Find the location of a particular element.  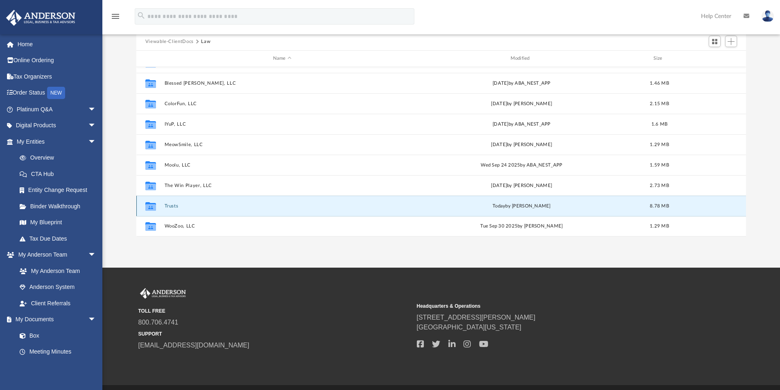

span: 8.78 MB is located at coordinates (659, 206).